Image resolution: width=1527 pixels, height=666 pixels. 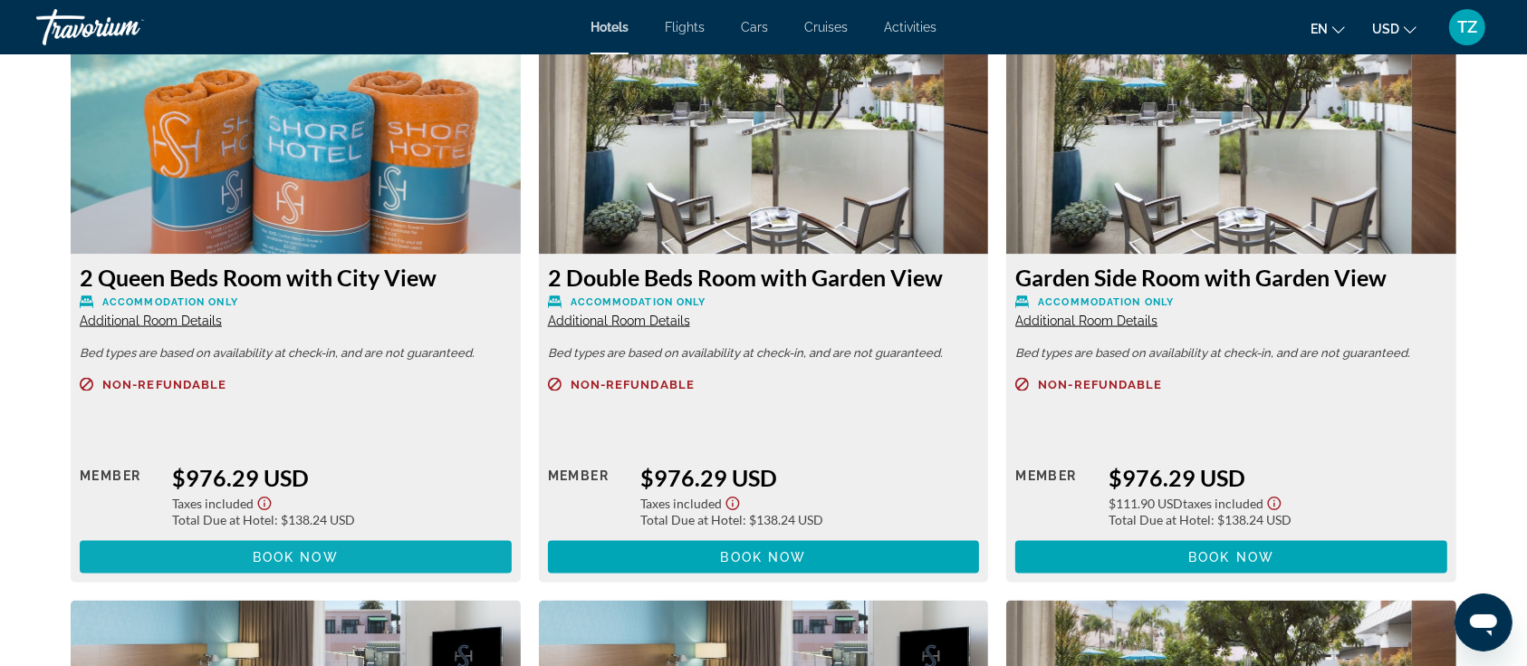 I want to click on img: 2 Double Beds Room with Garden View, so click(x=764, y=141).